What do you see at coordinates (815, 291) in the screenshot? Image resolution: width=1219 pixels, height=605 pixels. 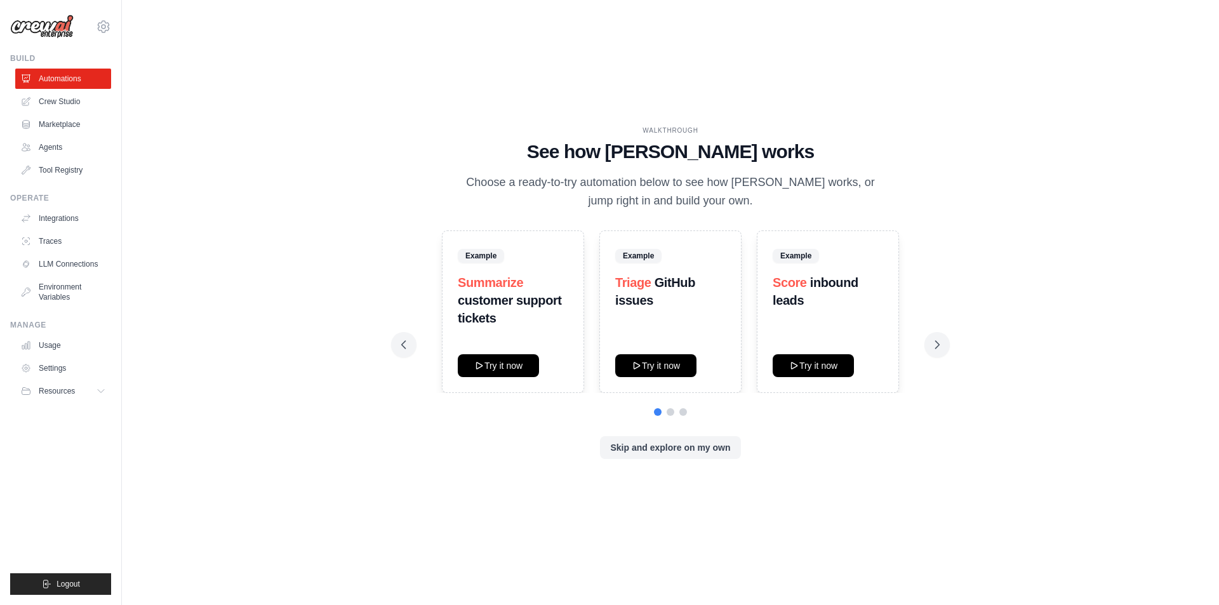 I see `strong: inbound leads` at bounding box center [815, 291].